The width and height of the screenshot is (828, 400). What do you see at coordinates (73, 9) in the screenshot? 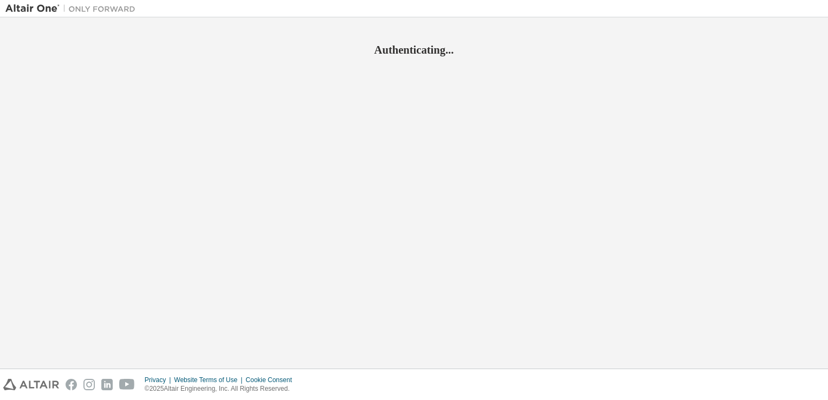
I see `img: Altair One` at bounding box center [73, 9].